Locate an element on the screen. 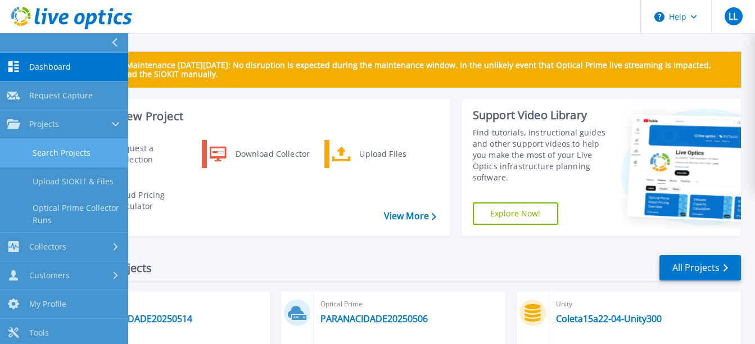 The height and width of the screenshot is (344, 755). span: Collectors is located at coordinates (48, 247).